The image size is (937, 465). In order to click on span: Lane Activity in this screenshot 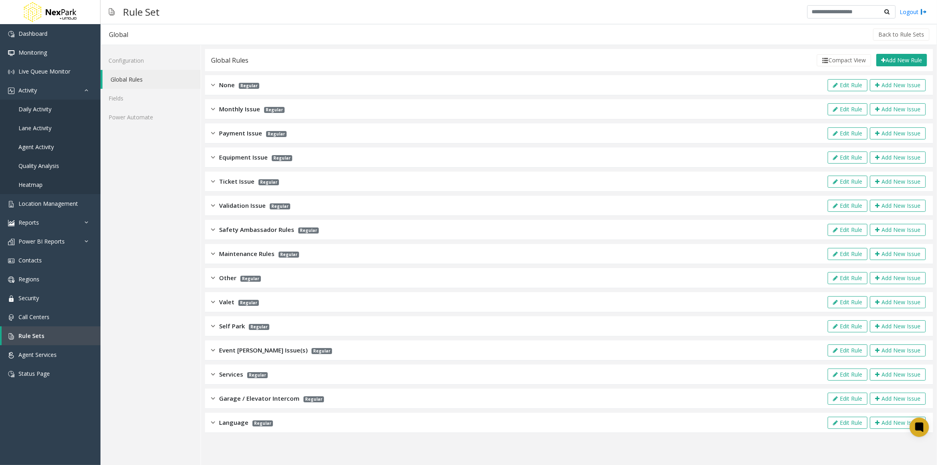, I will do `click(35, 128)`.